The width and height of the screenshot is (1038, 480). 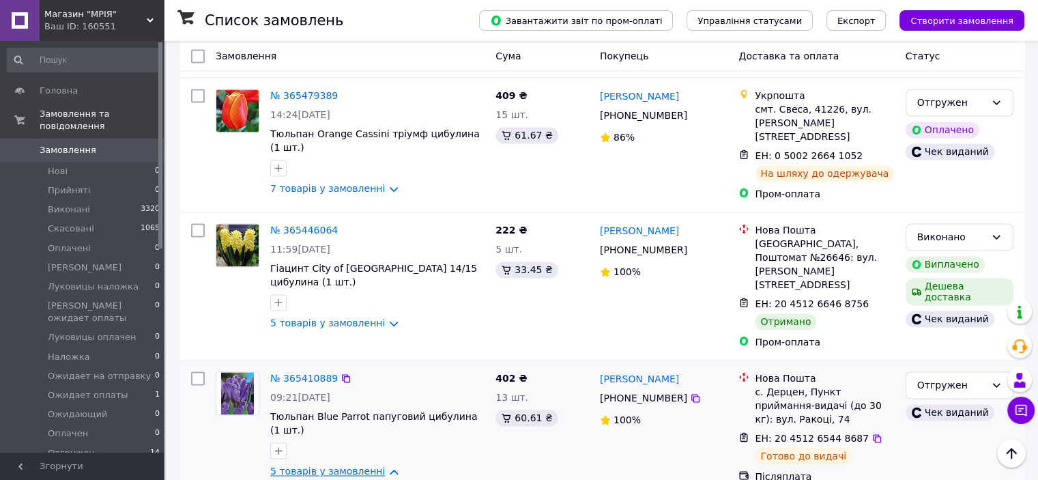 I want to click on span: Прийняті, so click(x=69, y=190).